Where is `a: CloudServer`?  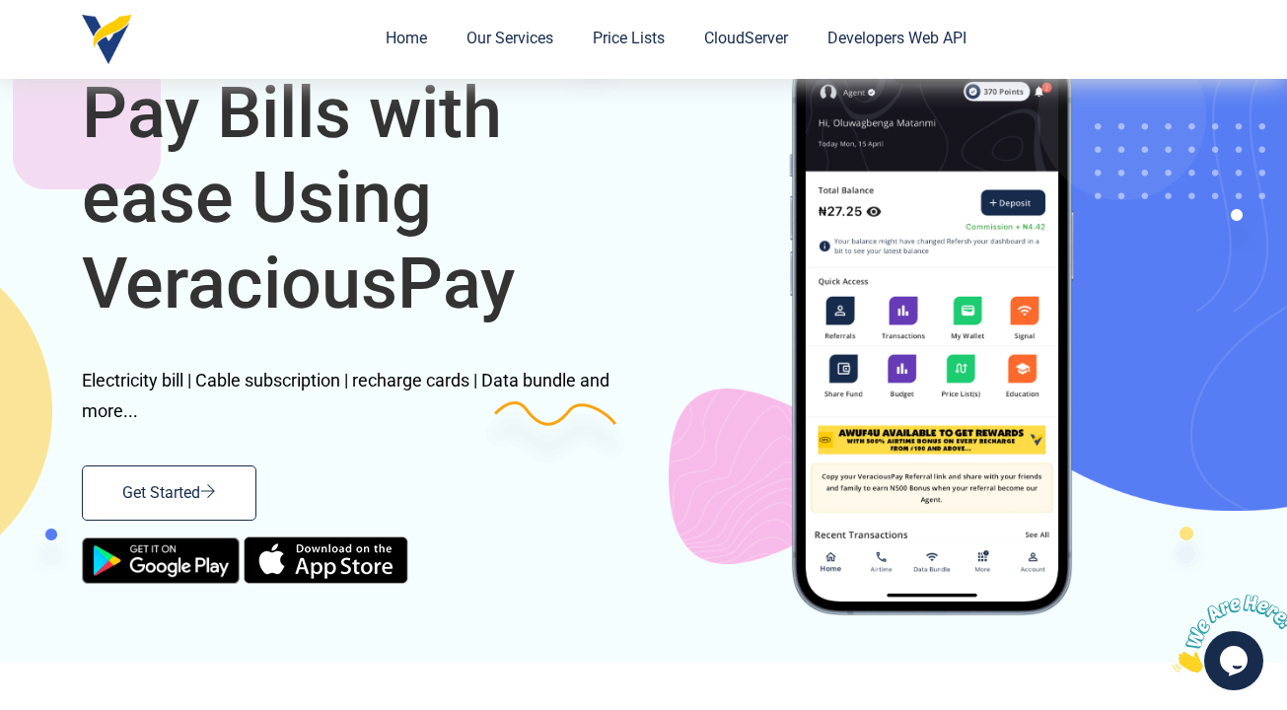 a: CloudServer is located at coordinates (745, 39).